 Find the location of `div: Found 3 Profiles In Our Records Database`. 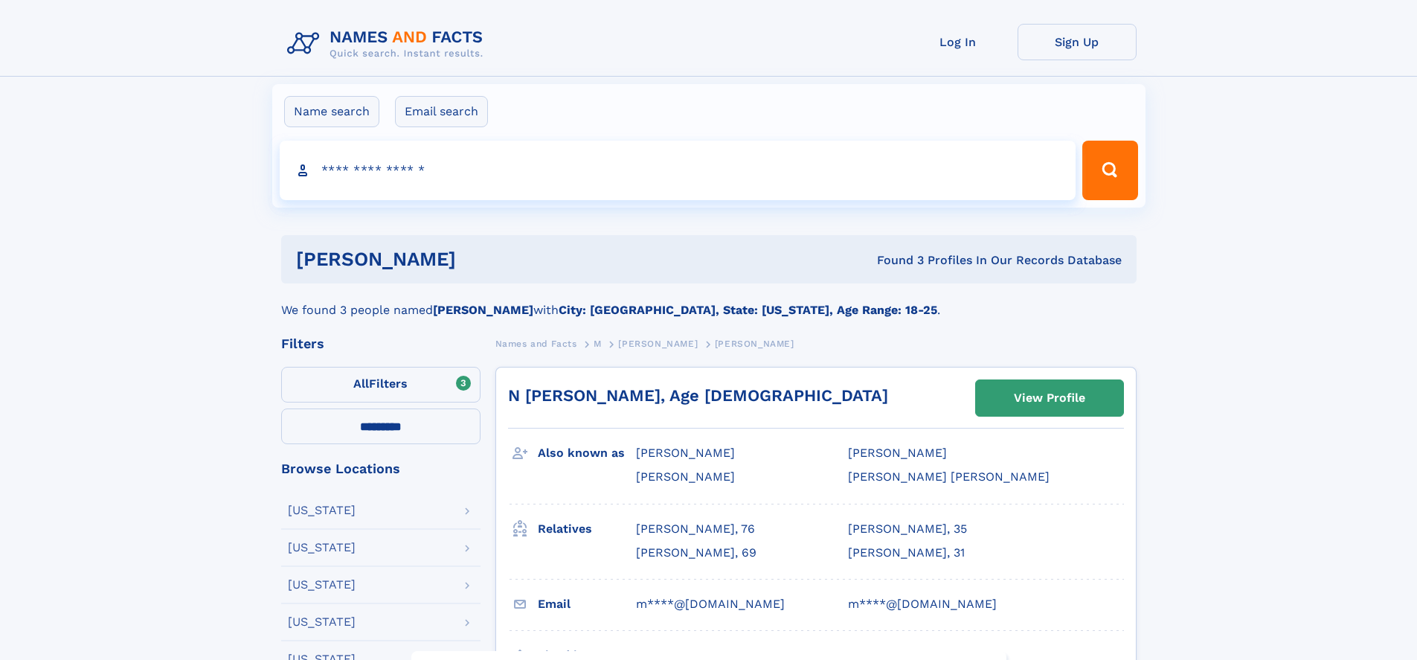

div: Found 3 Profiles In Our Records Database is located at coordinates (894, 260).